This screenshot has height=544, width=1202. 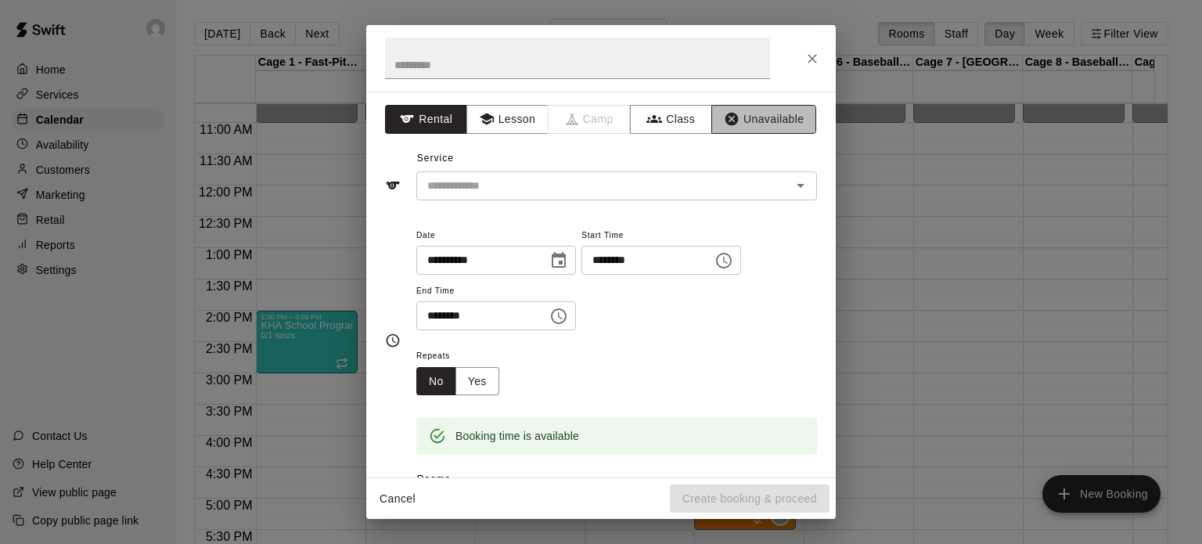 What do you see at coordinates (464, 356) in the screenshot?
I see `span: Repeats` at bounding box center [464, 356].